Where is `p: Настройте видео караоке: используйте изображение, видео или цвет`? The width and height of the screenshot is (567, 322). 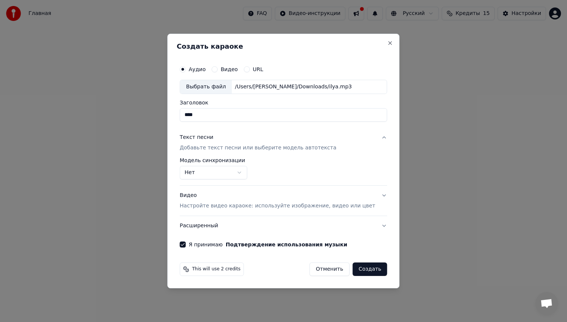
p: Настройте видео караоке: используйте изображение, видео или цвет is located at coordinates (277, 206).